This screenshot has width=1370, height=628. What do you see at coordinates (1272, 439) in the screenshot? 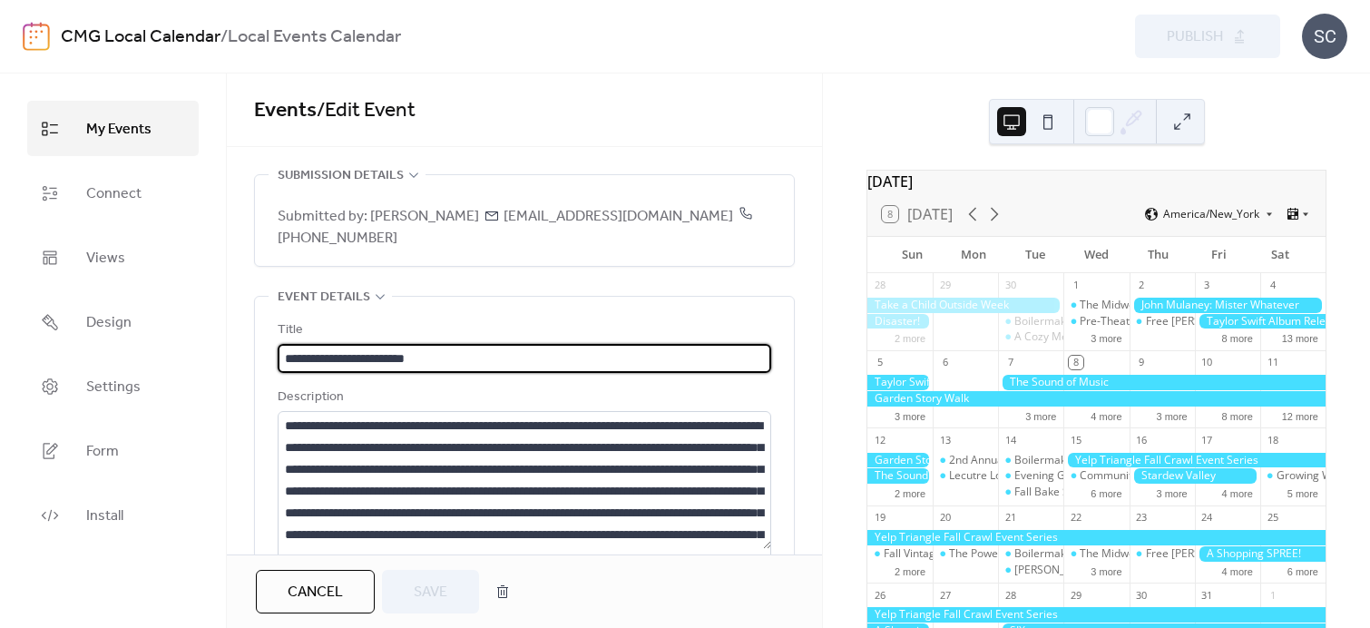
I see `div: 18` at bounding box center [1272, 439].